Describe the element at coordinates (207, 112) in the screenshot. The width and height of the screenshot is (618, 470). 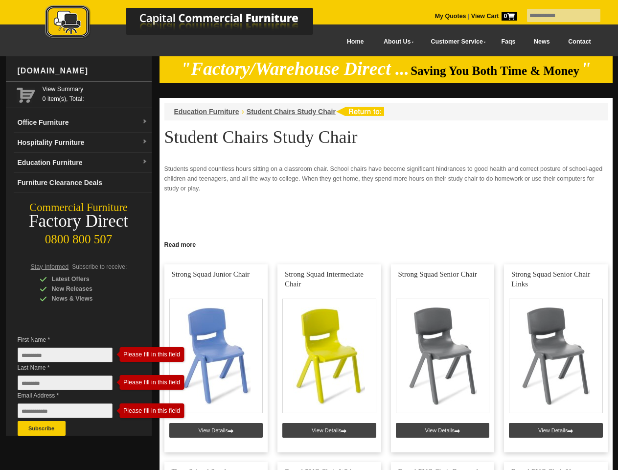
I see `span: Education Furniture` at that location.